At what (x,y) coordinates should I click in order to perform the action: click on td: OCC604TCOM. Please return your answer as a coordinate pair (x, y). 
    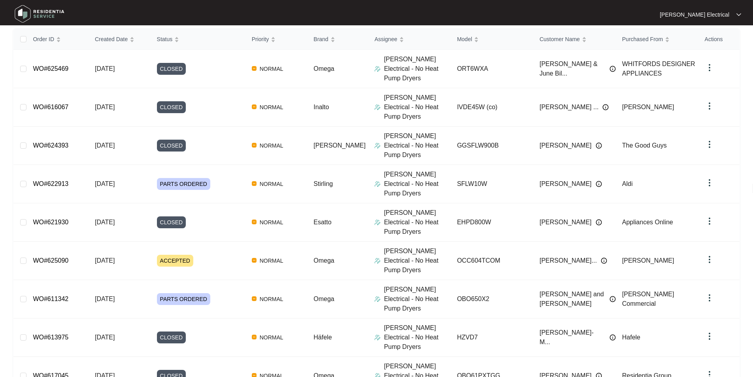
    Looking at the image, I should click on (492, 260).